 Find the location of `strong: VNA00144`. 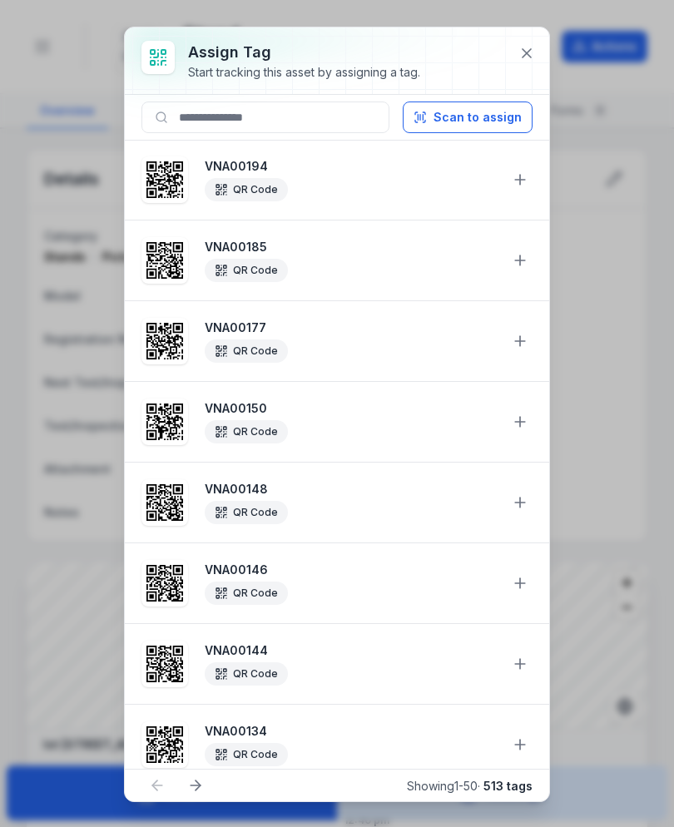

strong: VNA00144 is located at coordinates (351, 651).